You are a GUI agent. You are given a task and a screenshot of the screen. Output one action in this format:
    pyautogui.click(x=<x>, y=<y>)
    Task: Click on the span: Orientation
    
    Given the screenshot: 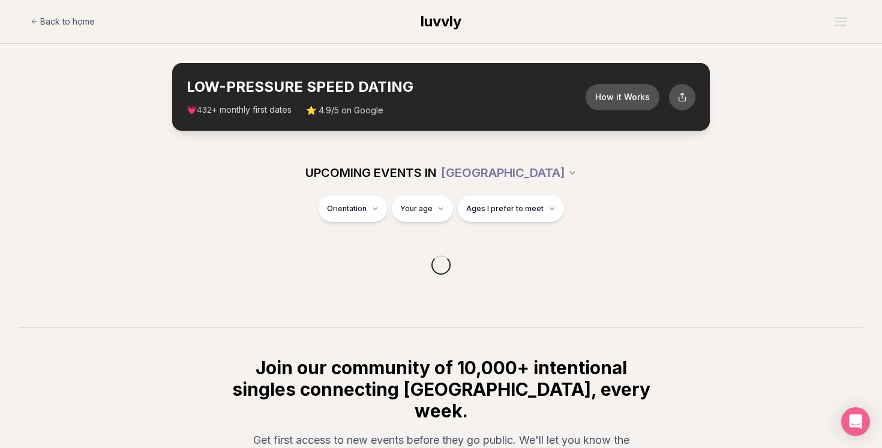 What is the action you would take?
    pyautogui.click(x=347, y=209)
    